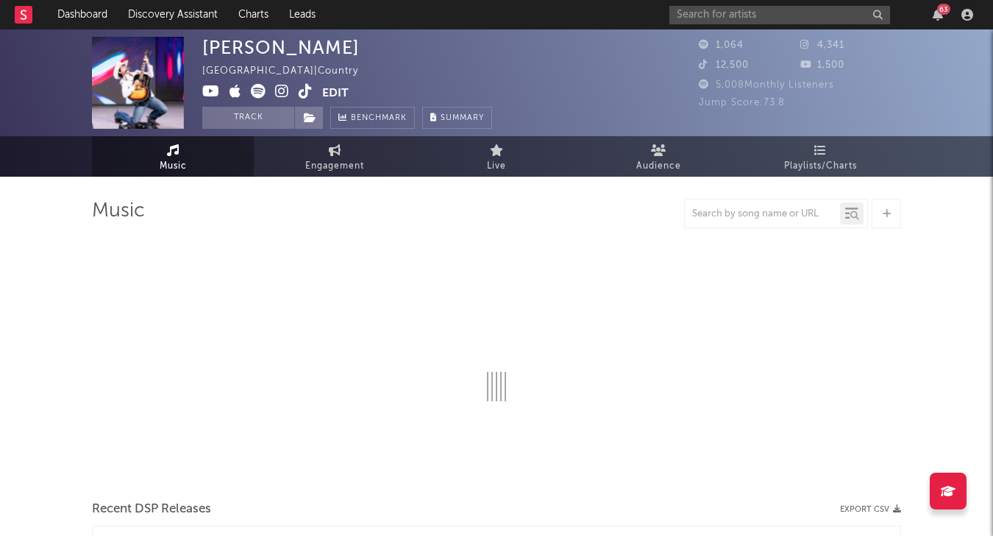  Describe the element at coordinates (780, 15) in the screenshot. I see `input: Search for artists` at that location.